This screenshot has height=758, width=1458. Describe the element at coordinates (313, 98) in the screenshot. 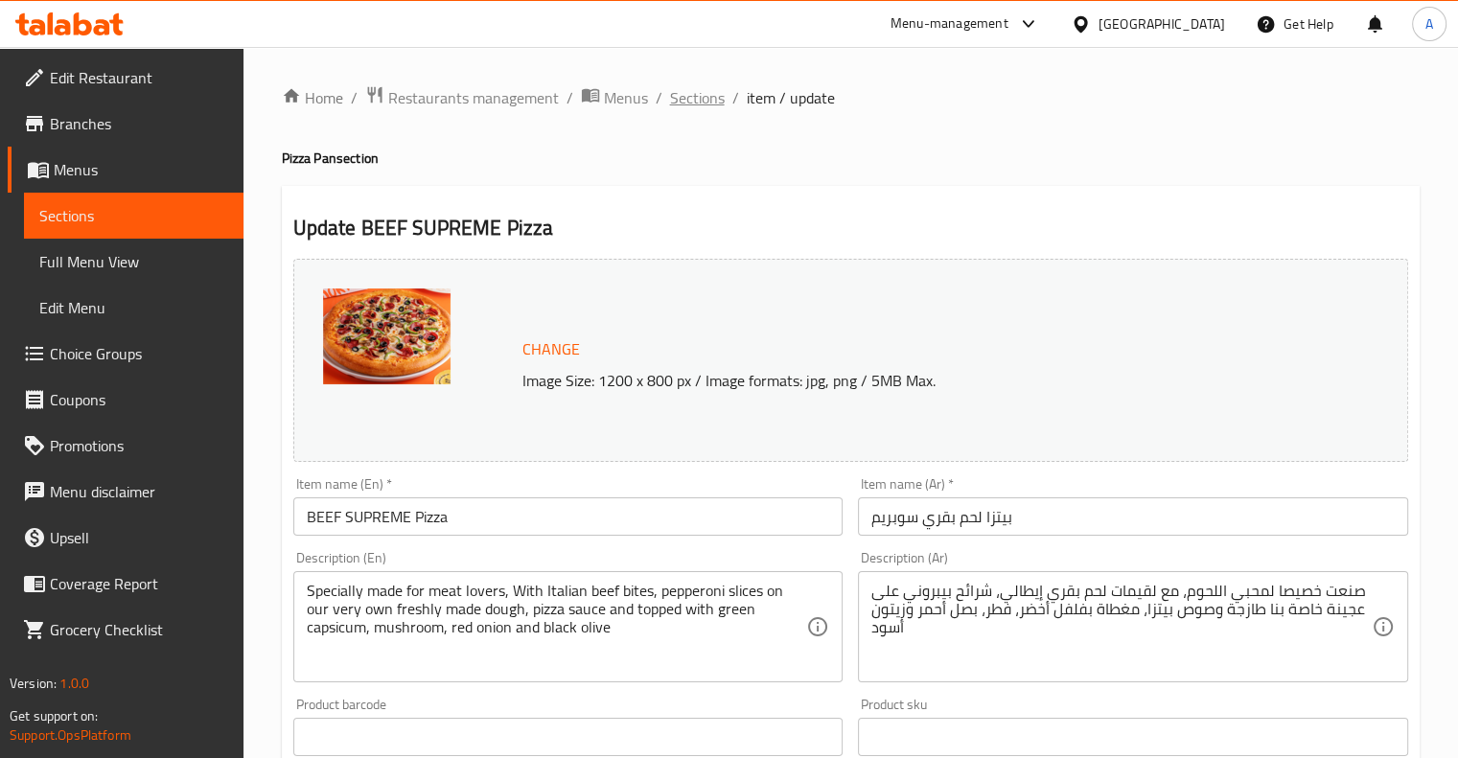

I see `a: Home` at that location.